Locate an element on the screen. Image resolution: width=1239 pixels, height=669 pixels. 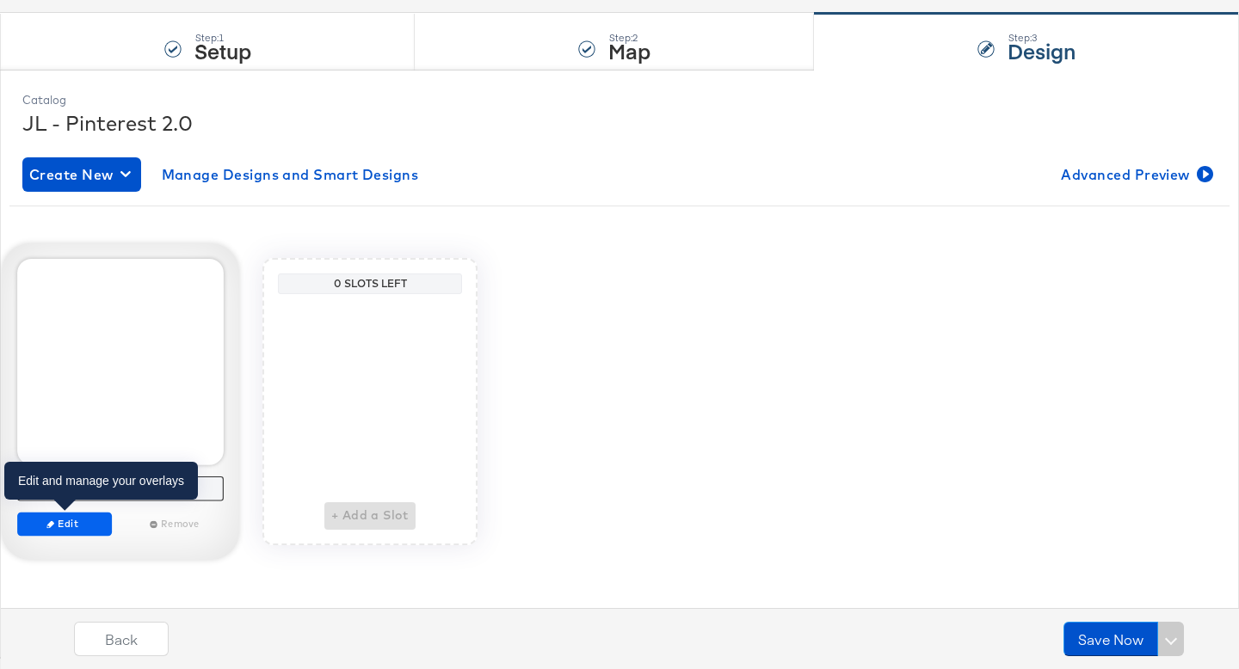
button: Save Now is located at coordinates (1111, 639).